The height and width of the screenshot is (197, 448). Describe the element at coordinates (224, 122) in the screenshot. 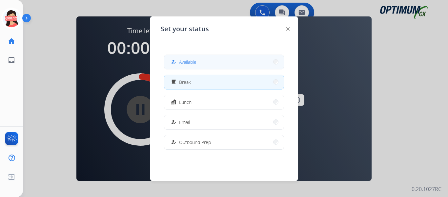

I see `button: Email` at that location.